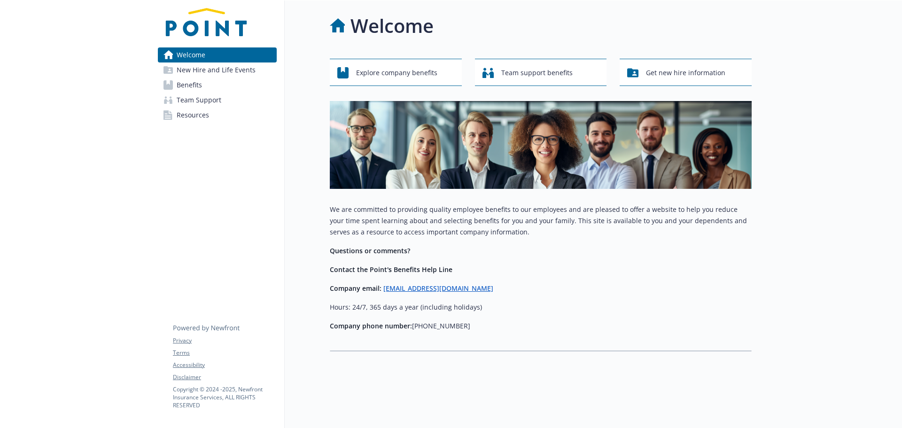 The height and width of the screenshot is (428, 902). Describe the element at coordinates (356, 288) in the screenshot. I see `strong: Company email:` at that location.